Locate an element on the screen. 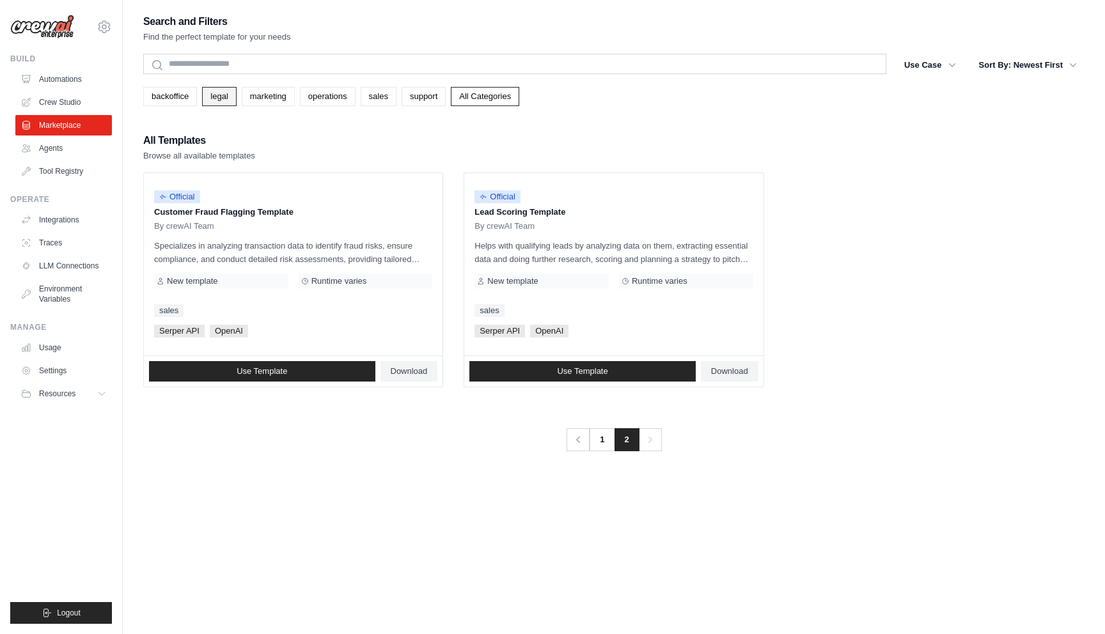  a: Usage is located at coordinates (63, 348).